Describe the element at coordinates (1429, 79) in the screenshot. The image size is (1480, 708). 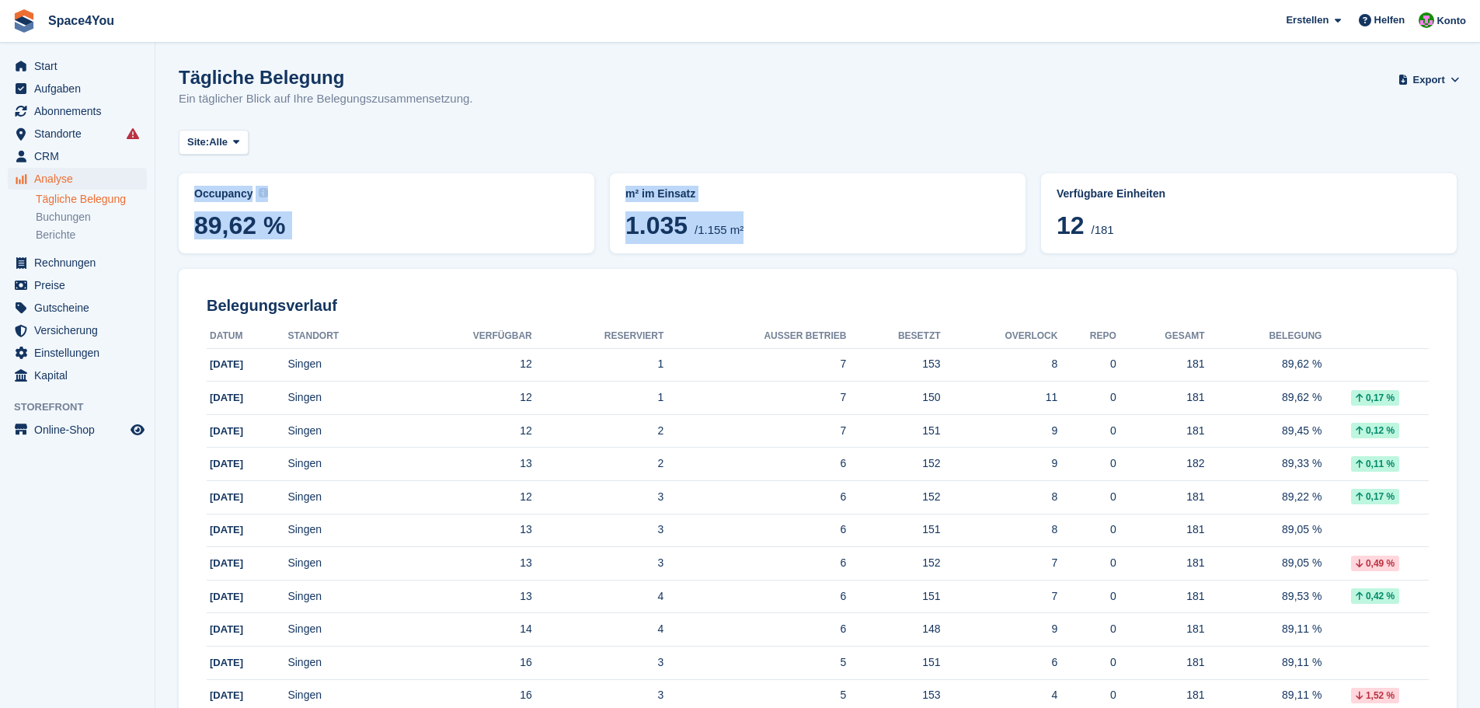
I see `button: Export` at that location.